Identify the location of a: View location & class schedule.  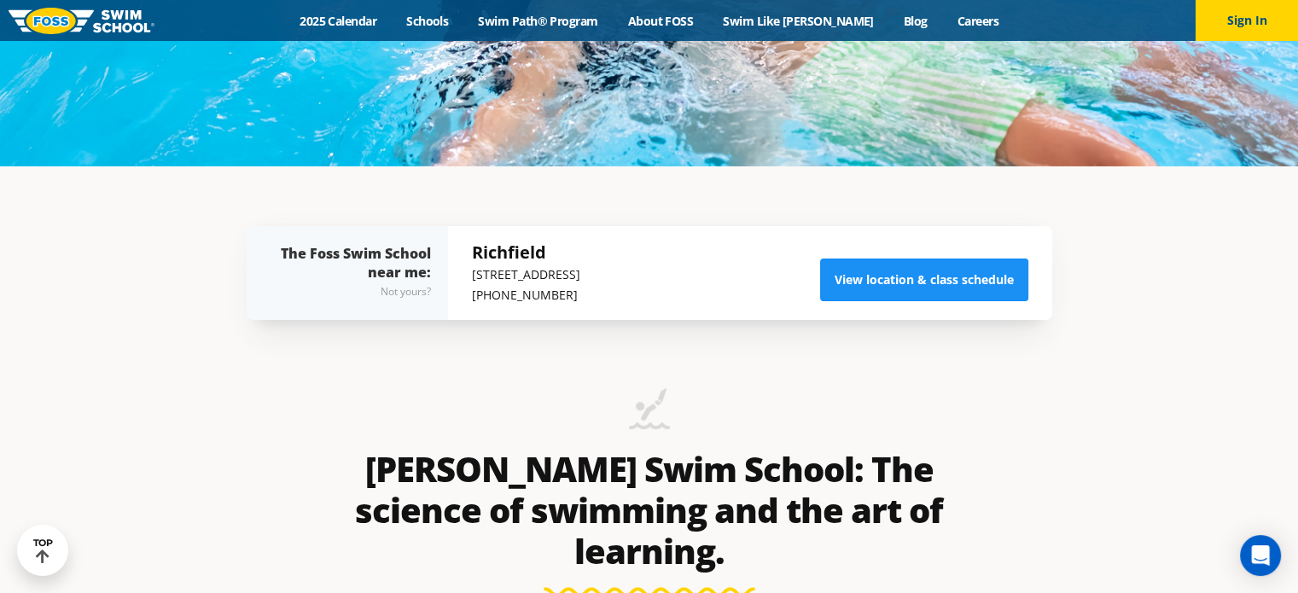
(924, 280).